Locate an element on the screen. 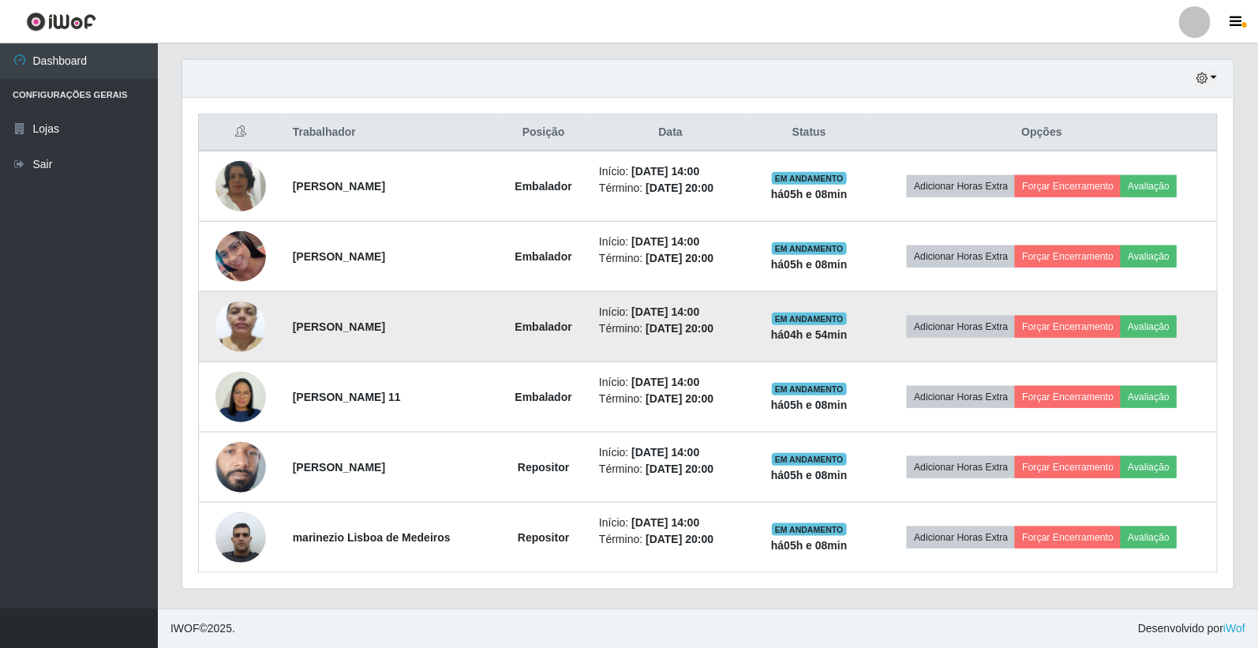  strong: marinezio Lisboa de Medeiros is located at coordinates (372, 537).